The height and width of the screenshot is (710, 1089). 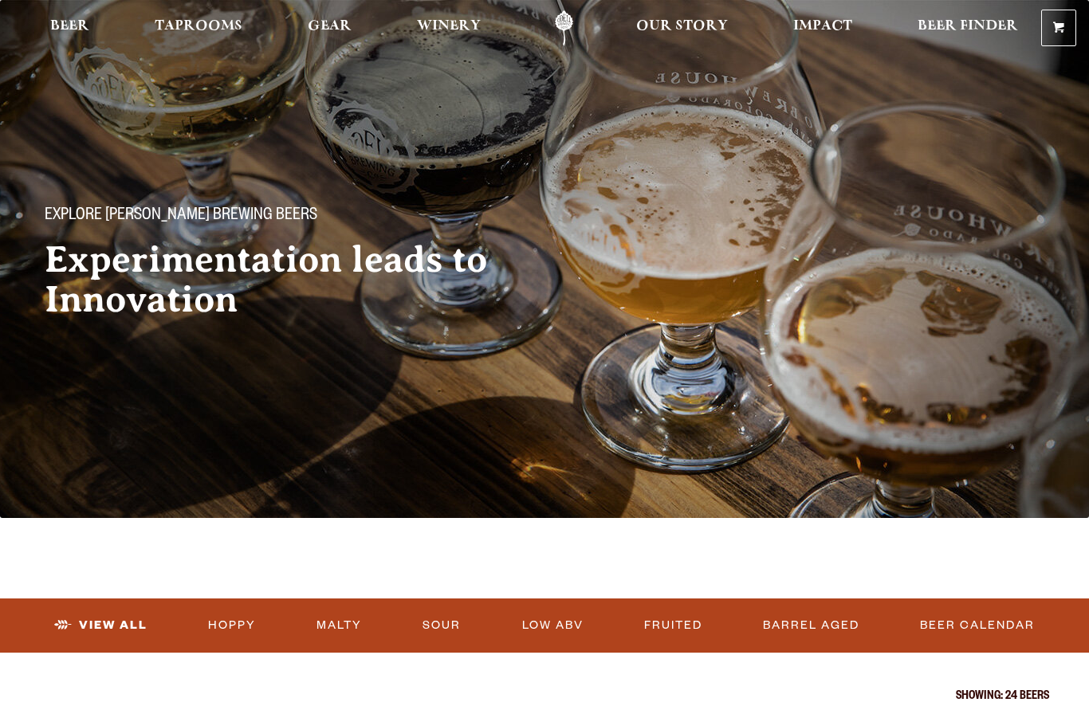 What do you see at coordinates (232, 626) in the screenshot?
I see `a: Hoppy` at bounding box center [232, 626].